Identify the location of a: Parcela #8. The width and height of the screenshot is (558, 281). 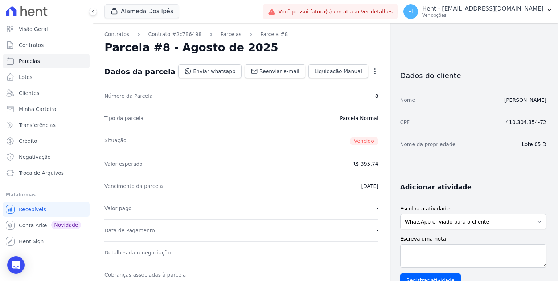
(274, 34).